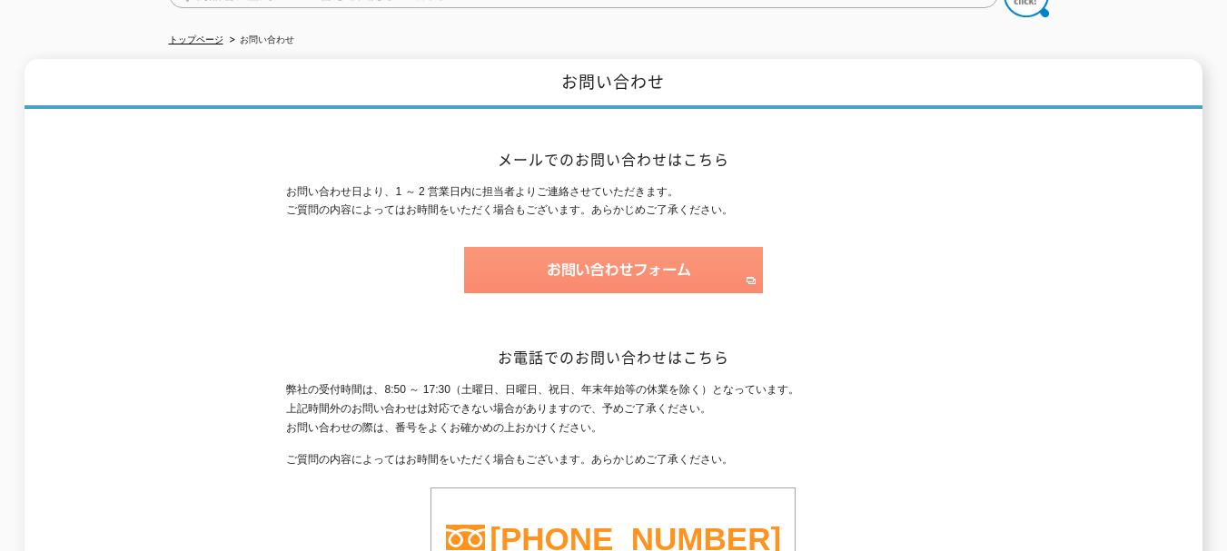  What do you see at coordinates (613, 84) in the screenshot?
I see `h1: お問い合わせ` at bounding box center [613, 84].